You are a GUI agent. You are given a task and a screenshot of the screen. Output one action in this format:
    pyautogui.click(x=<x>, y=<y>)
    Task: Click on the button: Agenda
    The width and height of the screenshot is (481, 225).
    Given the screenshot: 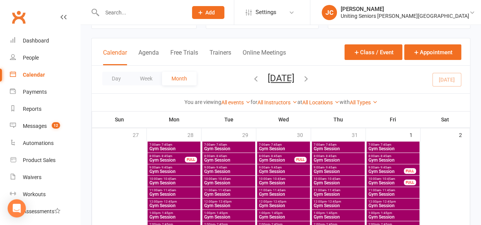 What is the action you would take?
    pyautogui.click(x=149, y=57)
    